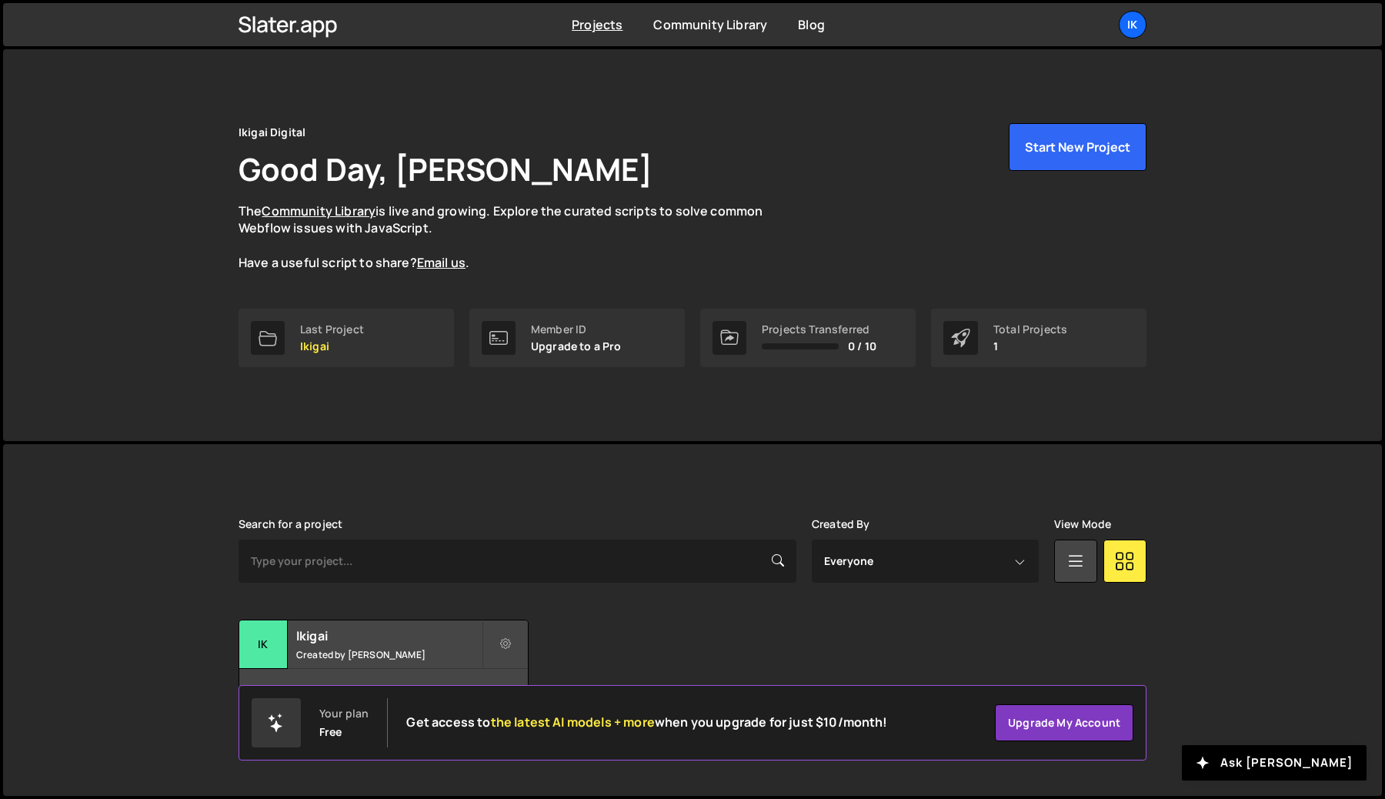 Image resolution: width=1385 pixels, height=799 pixels. What do you see at coordinates (576, 346) in the screenshot?
I see `p: Upgrade to a Pro` at bounding box center [576, 346].